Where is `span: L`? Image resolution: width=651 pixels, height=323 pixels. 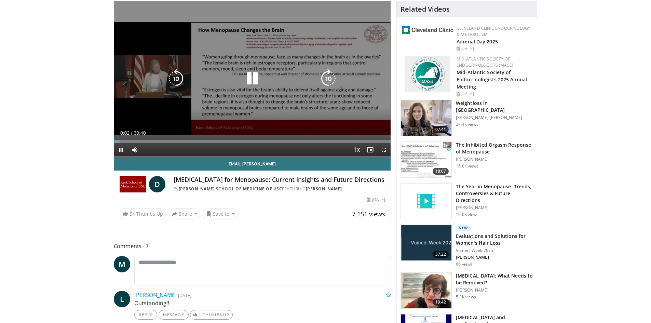 span: L is located at coordinates (122, 299).